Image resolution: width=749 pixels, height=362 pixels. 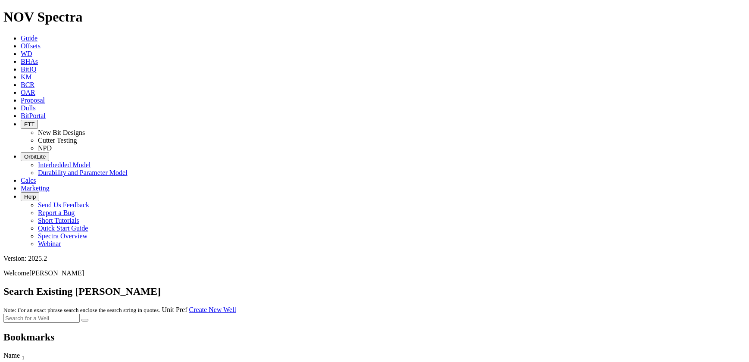 I want to click on a: Offsets, so click(x=31, y=46).